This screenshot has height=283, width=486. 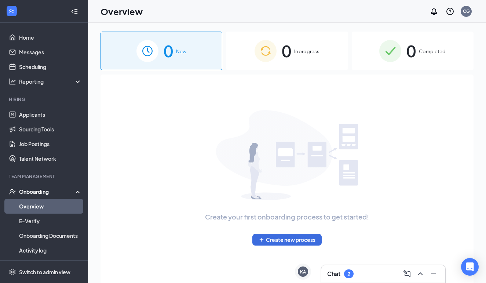 I want to click on button: ComposeMessage, so click(x=407, y=274).